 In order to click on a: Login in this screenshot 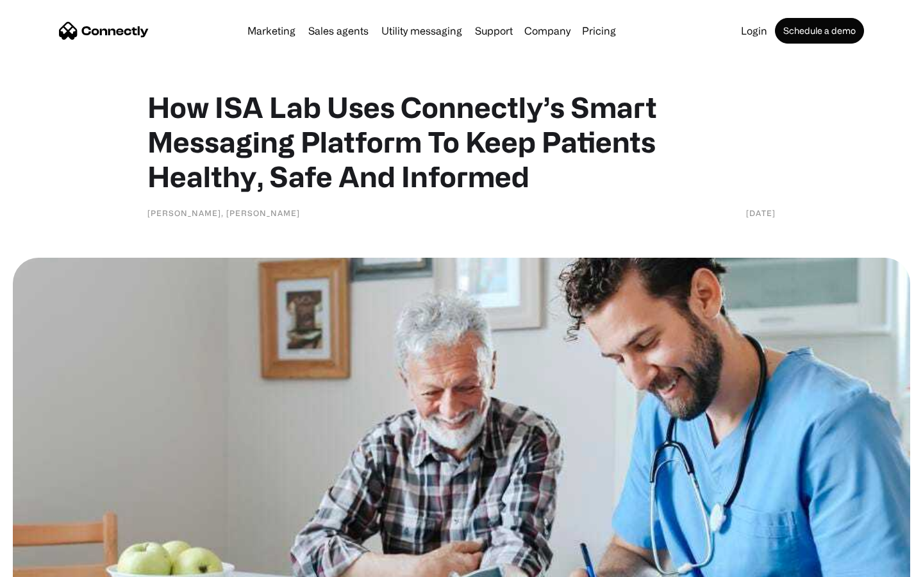, I will do `click(754, 31)`.